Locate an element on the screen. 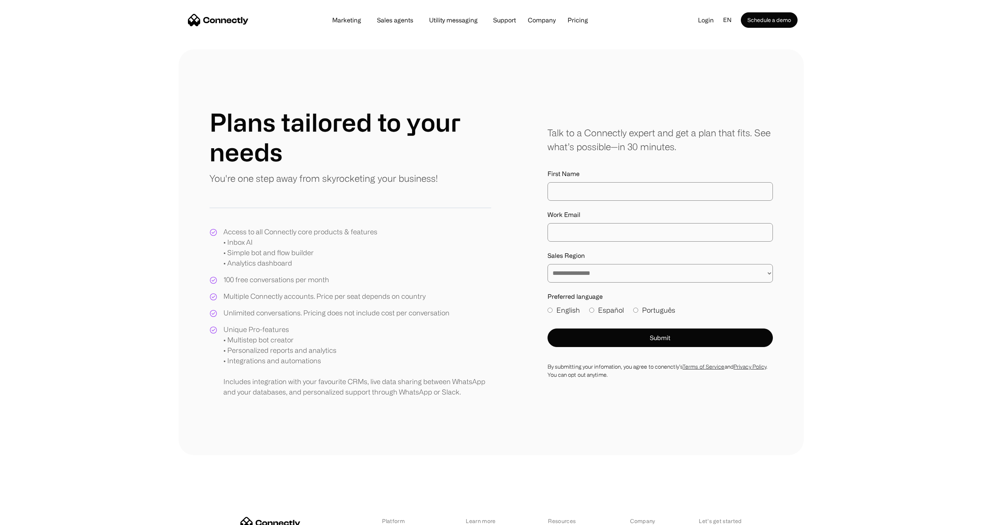  a: Schedule a demo is located at coordinates (769, 20).